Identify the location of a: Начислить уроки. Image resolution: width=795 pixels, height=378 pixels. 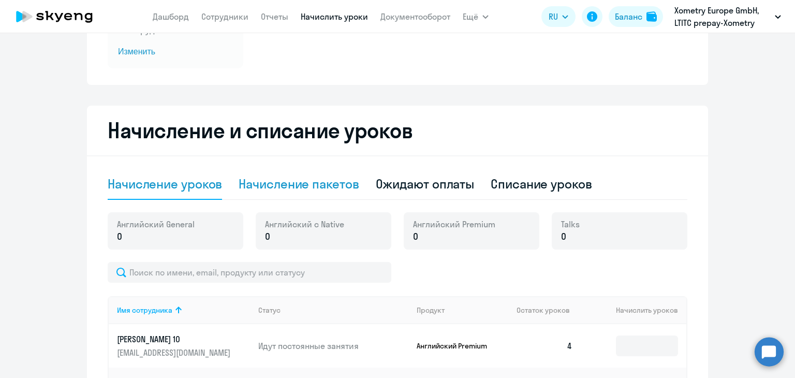
(335, 17).